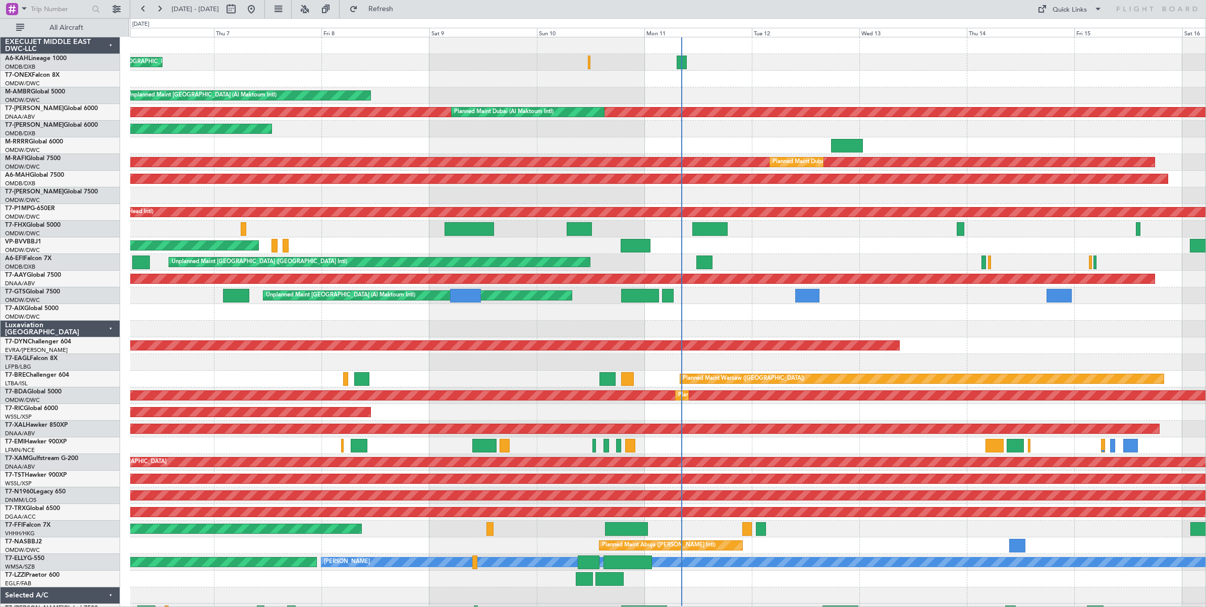 The image size is (1206, 607). Describe the element at coordinates (1128, 32) in the screenshot. I see `div: Fri 15` at that location.